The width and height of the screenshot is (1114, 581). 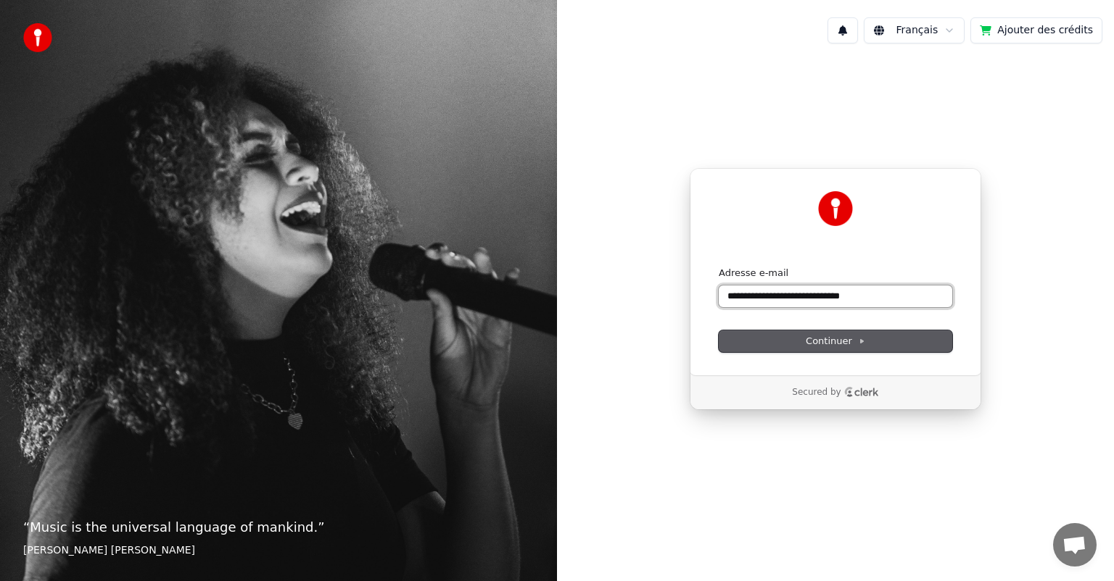 What do you see at coordinates (38, 38) in the screenshot?
I see `img: youka` at bounding box center [38, 38].